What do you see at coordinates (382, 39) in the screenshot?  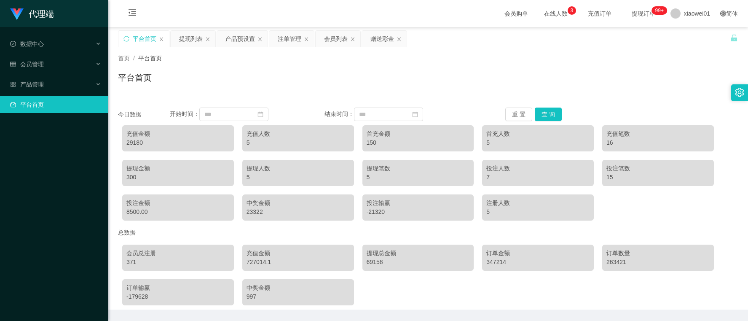 I see `div: 赠送彩金` at bounding box center [382, 39].